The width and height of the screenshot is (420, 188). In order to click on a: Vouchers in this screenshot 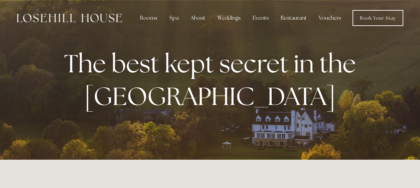, I will do `click(330, 18)`.